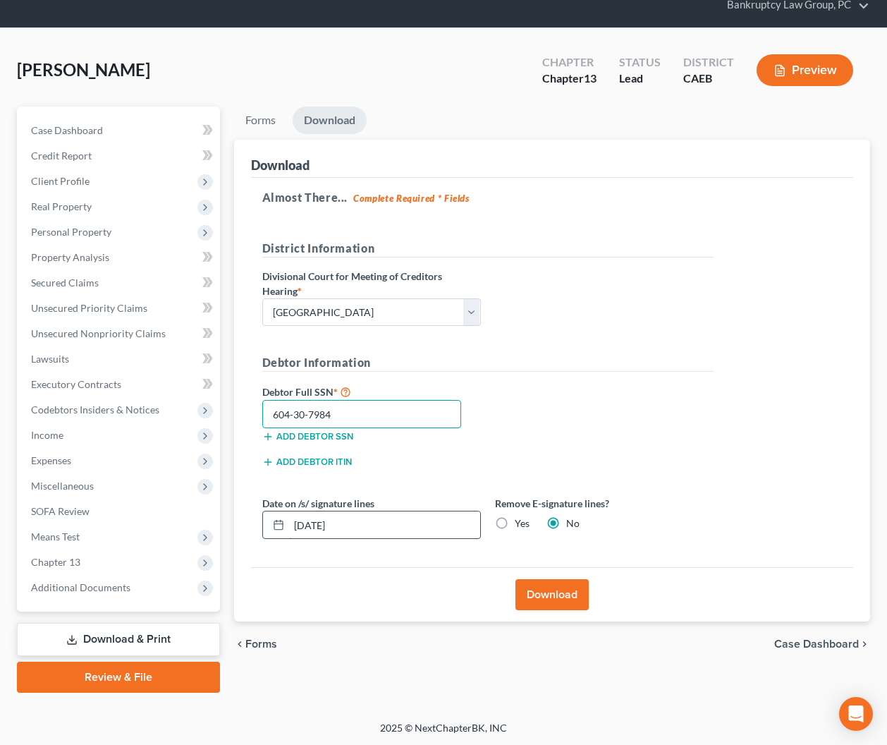  I want to click on span: Real Property, so click(61, 206).